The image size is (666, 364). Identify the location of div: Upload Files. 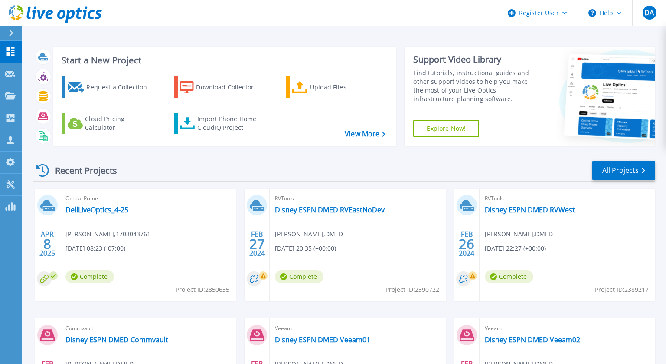
(345, 87).